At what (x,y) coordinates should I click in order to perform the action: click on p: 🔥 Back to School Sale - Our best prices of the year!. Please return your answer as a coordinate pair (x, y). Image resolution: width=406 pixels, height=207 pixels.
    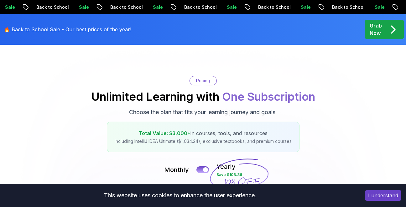
    Looking at the image, I should click on (67, 29).